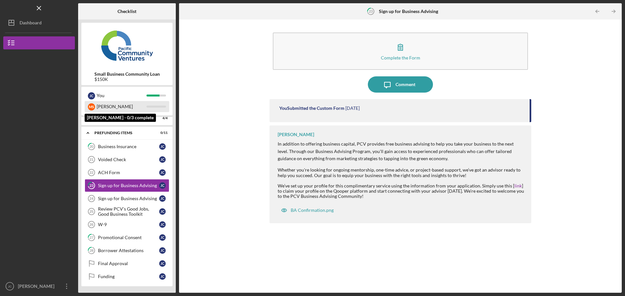 This screenshot has height=296, width=625. I want to click on a: link, so click(518, 186).